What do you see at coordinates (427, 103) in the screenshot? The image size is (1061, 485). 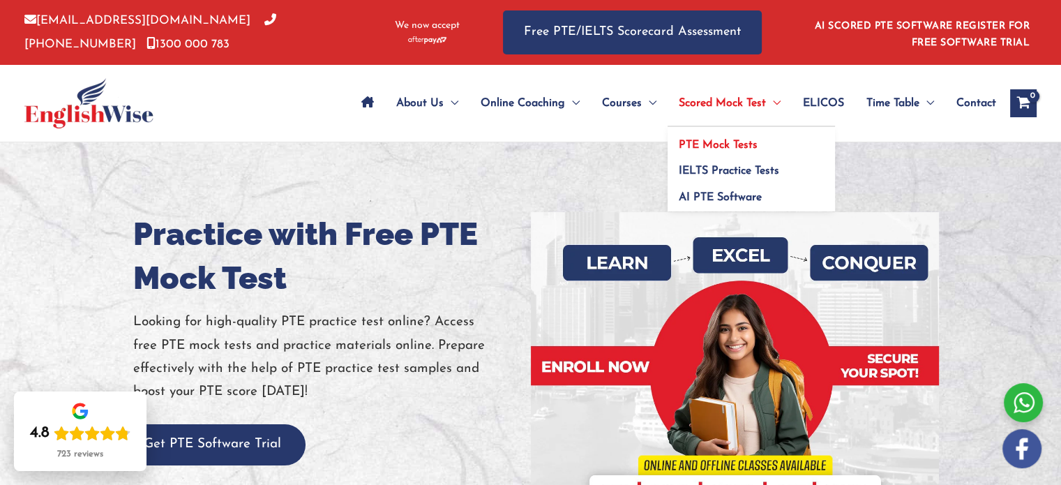 I see `a: About UsMenu Toggle` at bounding box center [427, 103].